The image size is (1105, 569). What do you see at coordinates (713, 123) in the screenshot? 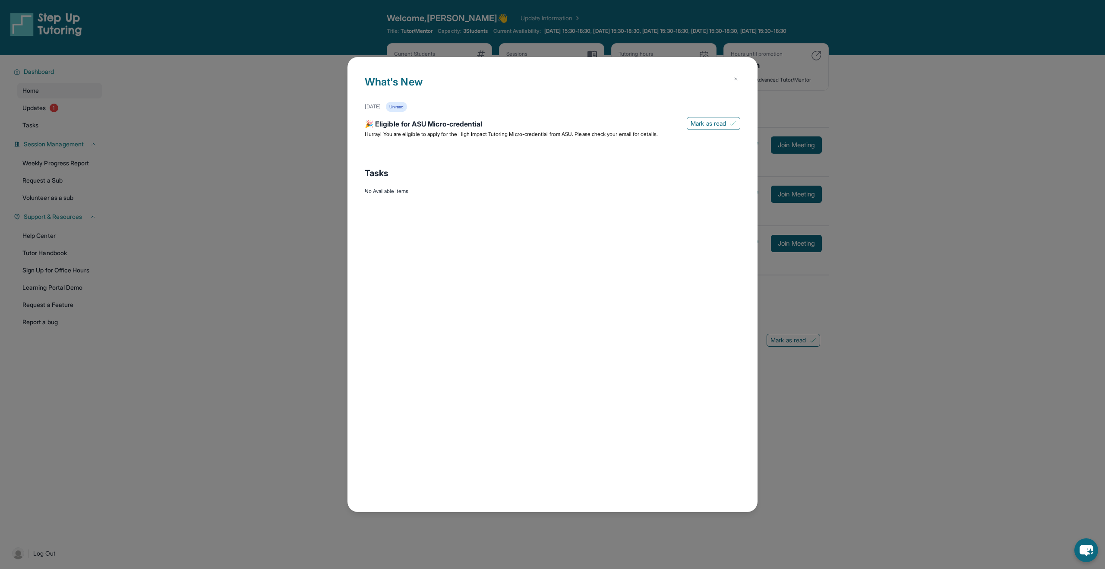
I see `button: Mark as read` at bounding box center [713, 123].